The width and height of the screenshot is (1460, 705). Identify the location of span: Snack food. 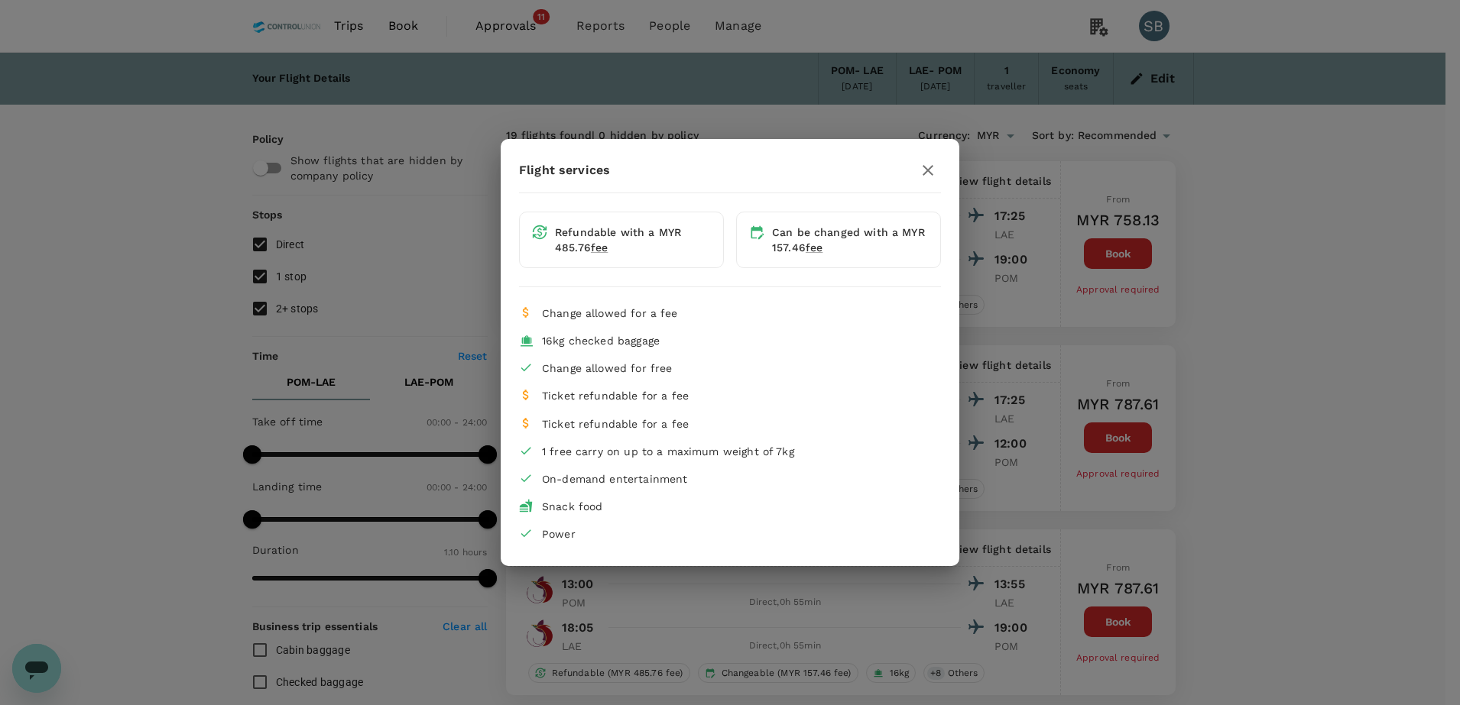
(572, 507).